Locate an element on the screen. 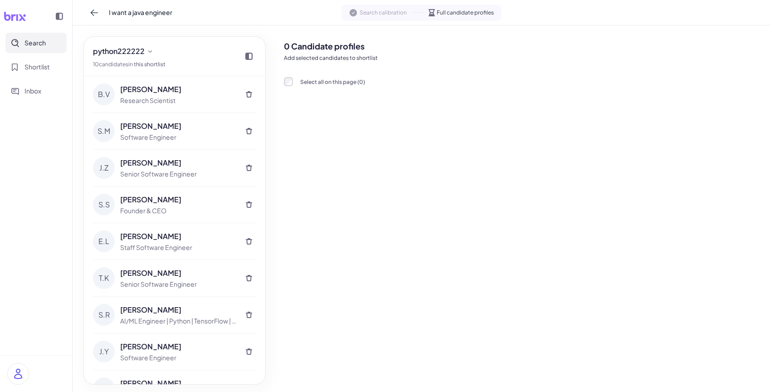 The height and width of the screenshot is (392, 770). h2: 0 Candidate profiles is located at coordinates (524, 46).